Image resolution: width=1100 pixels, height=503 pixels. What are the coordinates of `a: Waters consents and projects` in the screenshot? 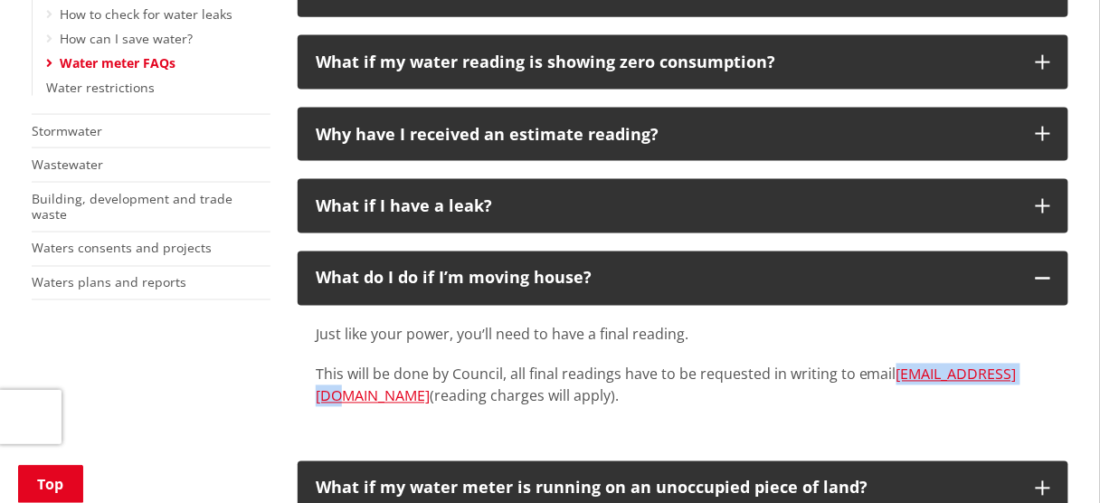 It's located at (121, 248).